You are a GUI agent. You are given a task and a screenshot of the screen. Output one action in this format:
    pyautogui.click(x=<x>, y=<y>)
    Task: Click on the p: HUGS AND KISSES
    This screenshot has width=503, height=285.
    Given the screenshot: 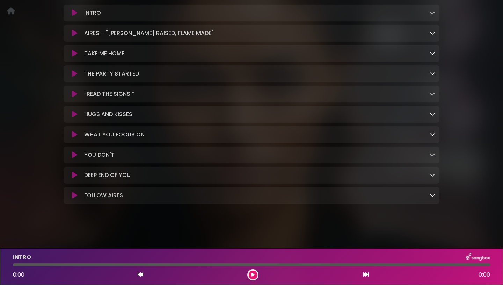 What is the action you would take?
    pyautogui.click(x=108, y=114)
    